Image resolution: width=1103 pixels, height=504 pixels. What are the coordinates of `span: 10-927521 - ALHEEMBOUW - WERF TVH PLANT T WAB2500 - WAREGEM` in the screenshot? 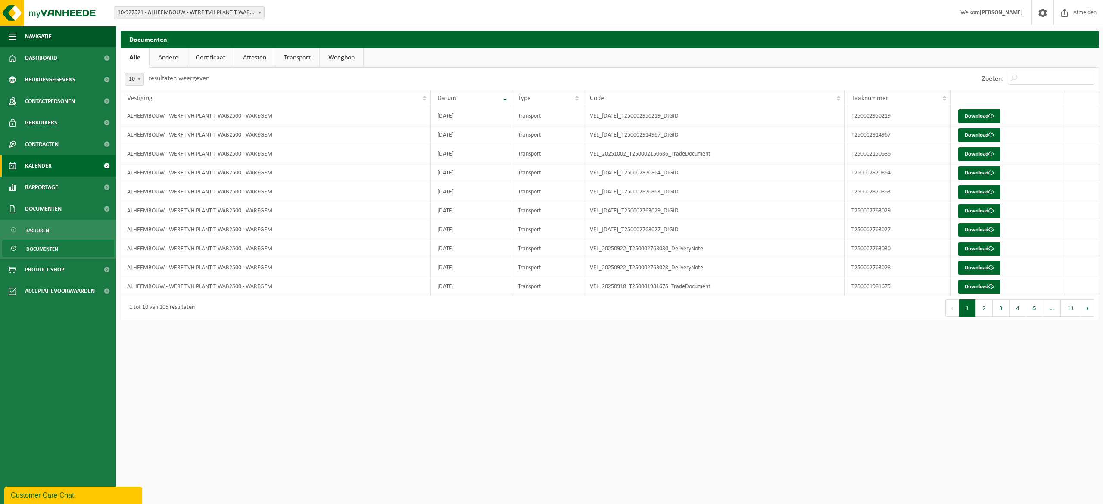 It's located at (189, 13).